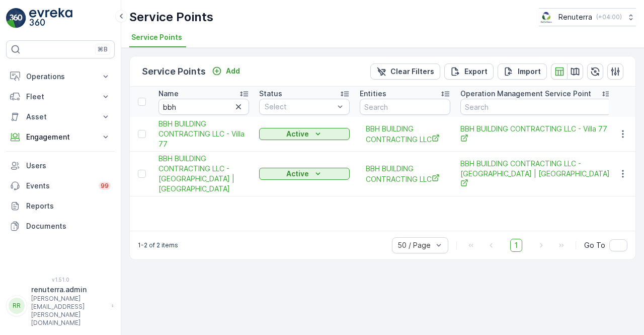 The height and width of the screenshot is (335, 644). I want to click on p: Documents, so click(68, 226).